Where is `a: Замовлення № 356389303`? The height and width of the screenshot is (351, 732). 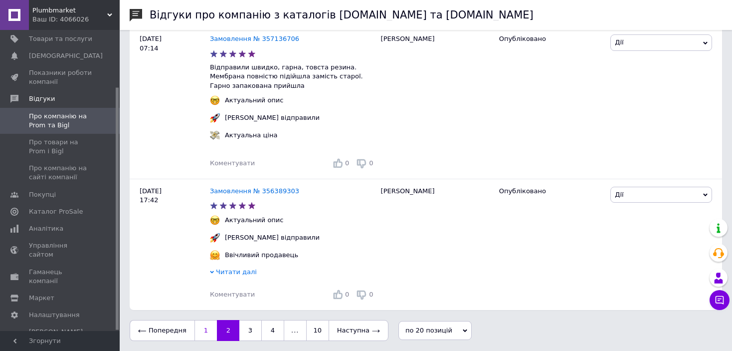 a: Замовлення № 356389303 is located at coordinates (254, 191).